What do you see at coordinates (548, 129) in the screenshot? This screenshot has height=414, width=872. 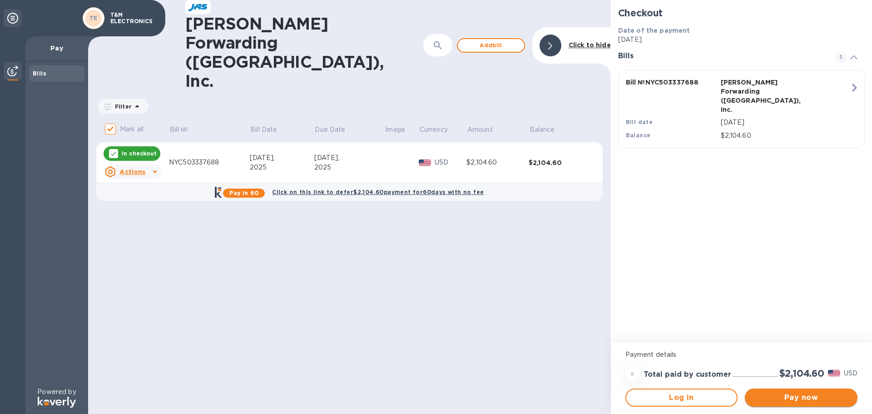 I see `span: Balance` at bounding box center [548, 129].